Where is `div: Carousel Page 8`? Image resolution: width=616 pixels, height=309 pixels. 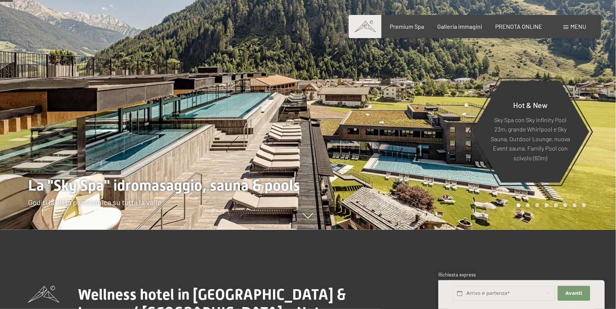
div: Carousel Page 8 is located at coordinates (584, 205).